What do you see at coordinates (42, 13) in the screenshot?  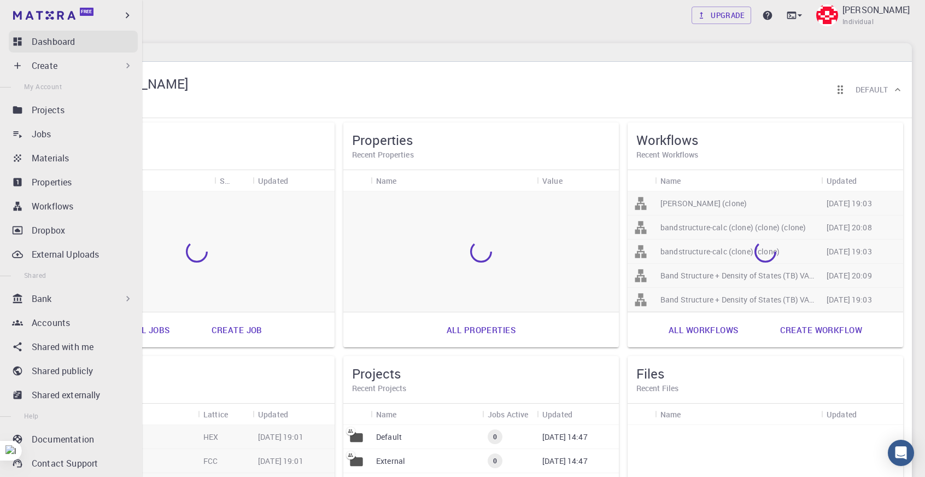 I see `span: Support` at bounding box center [42, 13].